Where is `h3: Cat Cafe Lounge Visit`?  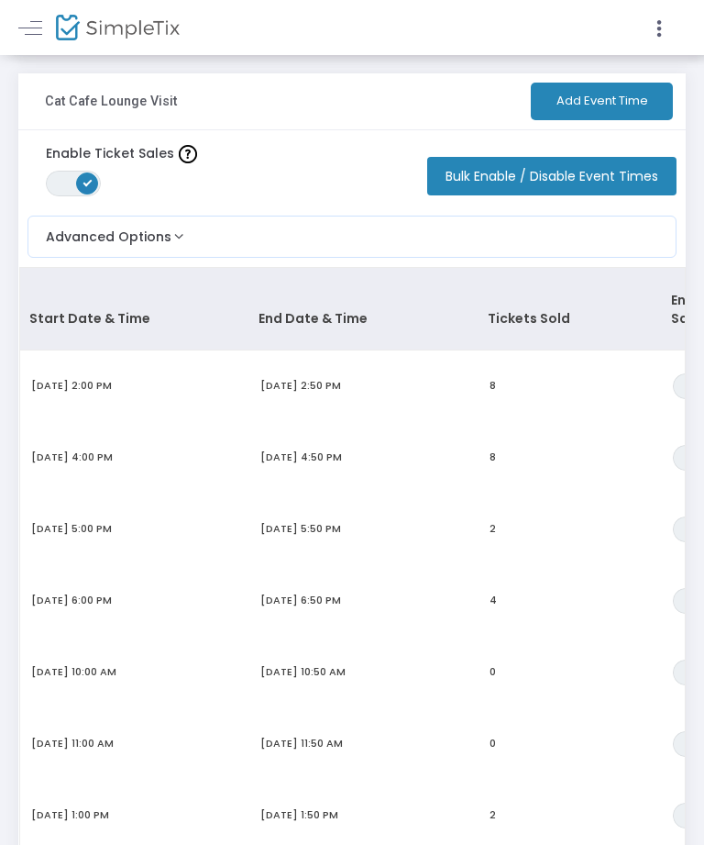 h3: Cat Cafe Lounge Visit is located at coordinates (111, 101).